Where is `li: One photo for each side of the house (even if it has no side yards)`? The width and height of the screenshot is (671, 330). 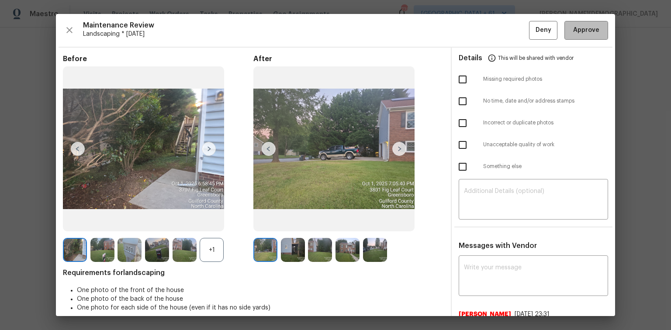
li: One photo for each side of the house (even if it has no side yards) is located at coordinates (260, 308).